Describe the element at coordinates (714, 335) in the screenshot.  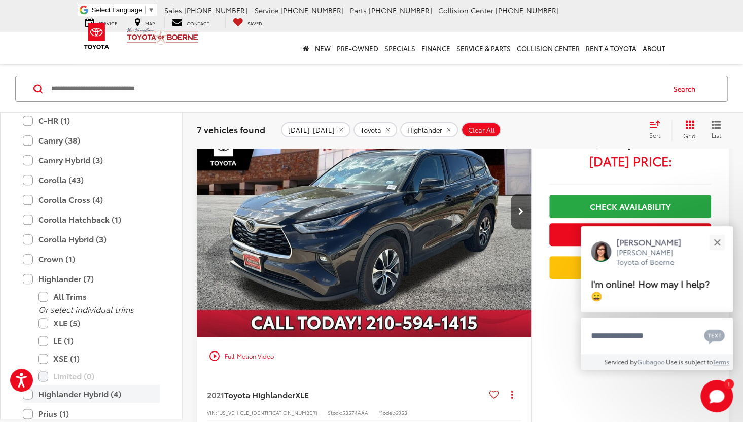
I see `button: Chat with SMS` at that location.